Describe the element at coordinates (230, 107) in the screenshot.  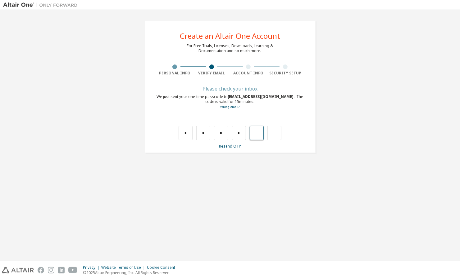
I see `a: Go back to the registration form` at that location.